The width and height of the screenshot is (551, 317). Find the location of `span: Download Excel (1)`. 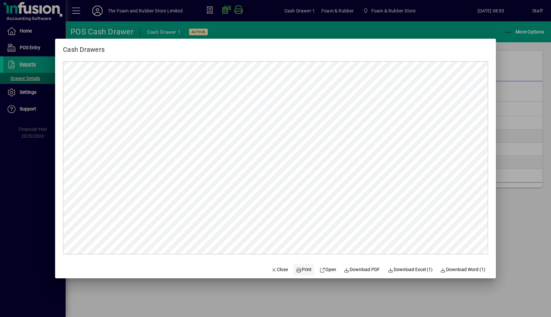

span: Download Excel (1) is located at coordinates (410, 270).